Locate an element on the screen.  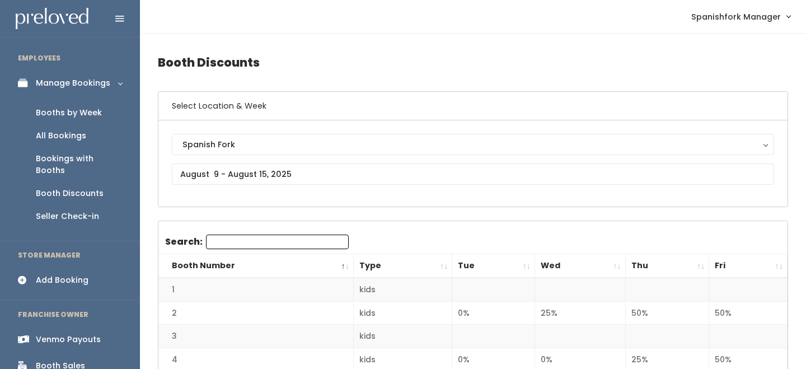
td: 25% is located at coordinates (580, 313).